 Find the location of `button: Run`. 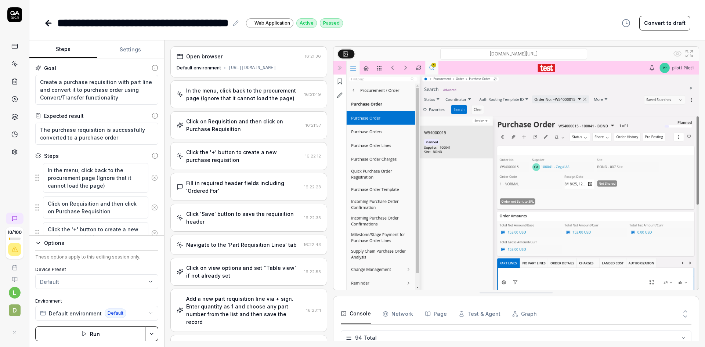

button: Run is located at coordinates (90, 334).